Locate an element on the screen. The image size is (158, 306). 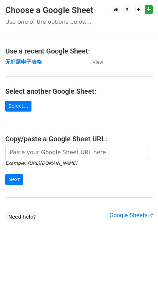
strong: 无标题电子表格 is located at coordinates (23, 62).